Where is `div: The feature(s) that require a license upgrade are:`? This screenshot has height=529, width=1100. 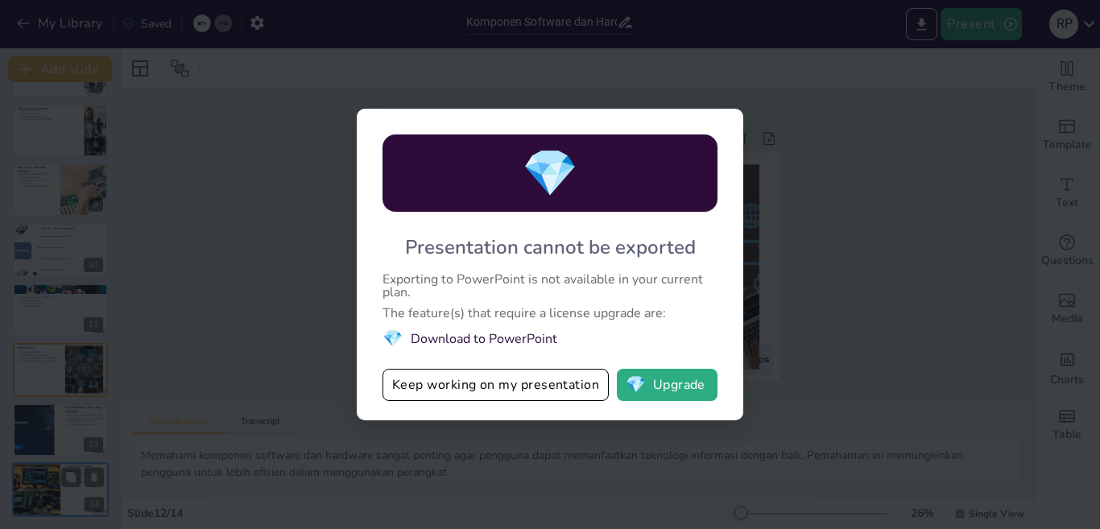 div: The feature(s) that require a license upgrade are: is located at coordinates (550, 313).